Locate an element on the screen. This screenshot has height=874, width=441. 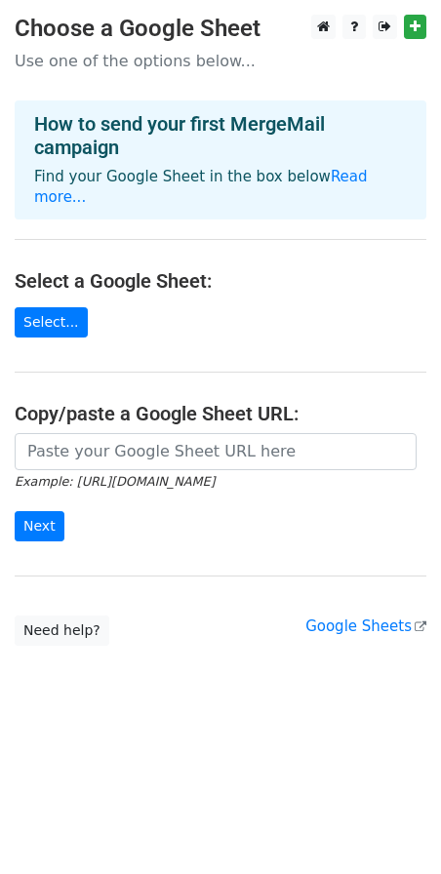
h3: Choose a Google Sheet is located at coordinates (220, 28).